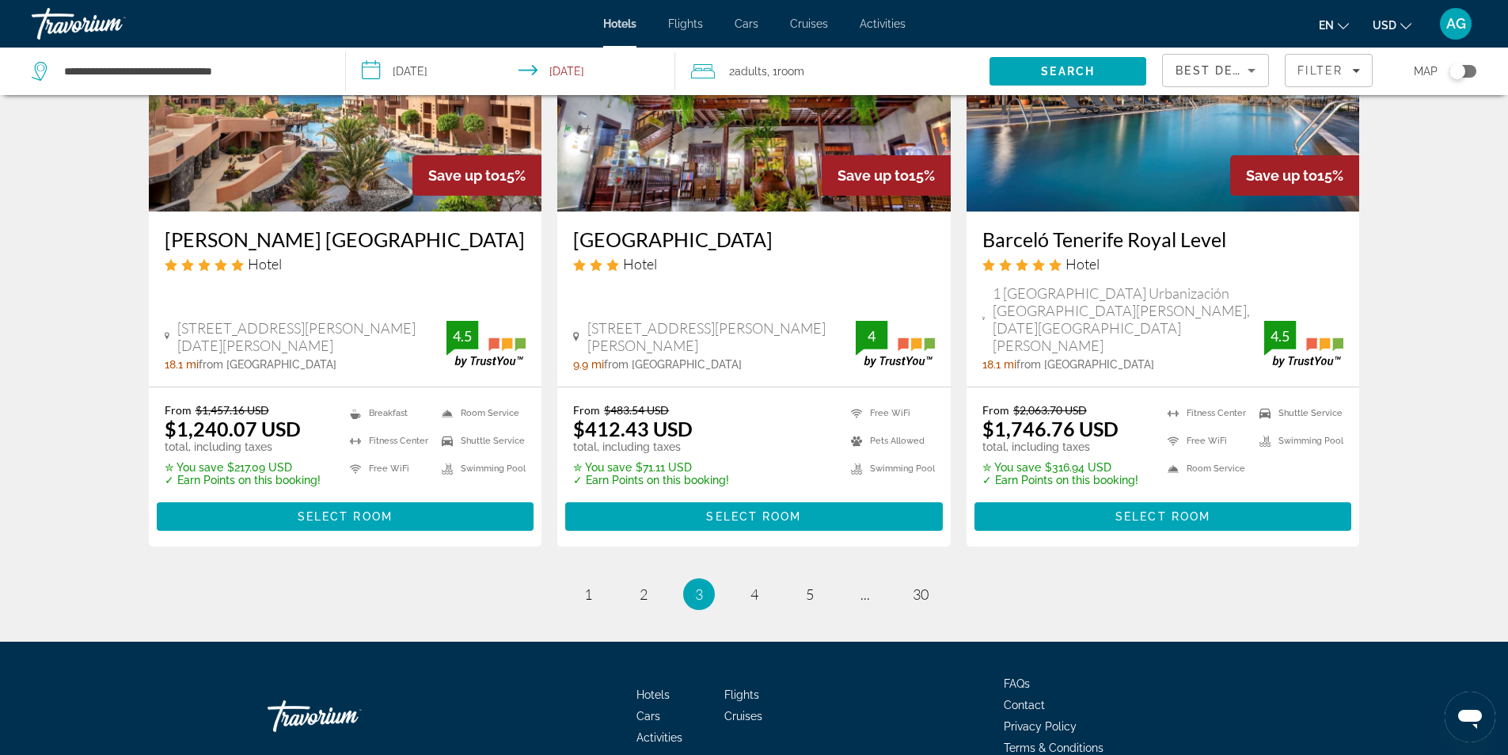 This screenshot has width=1508, height=755. What do you see at coordinates (648, 716) in the screenshot?
I see `span: Cars` at bounding box center [648, 716].